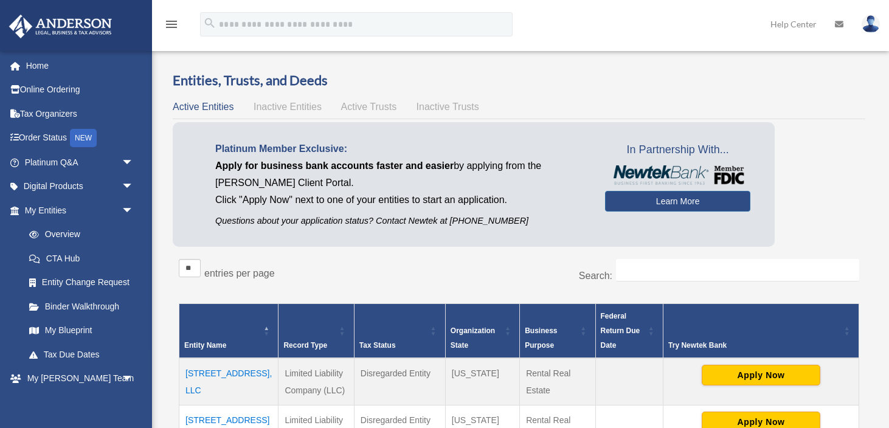 The width and height of the screenshot is (889, 428). Describe the element at coordinates (558, 332) in the screenshot. I see `th: Business Purpose: Activate to sort` at that location.